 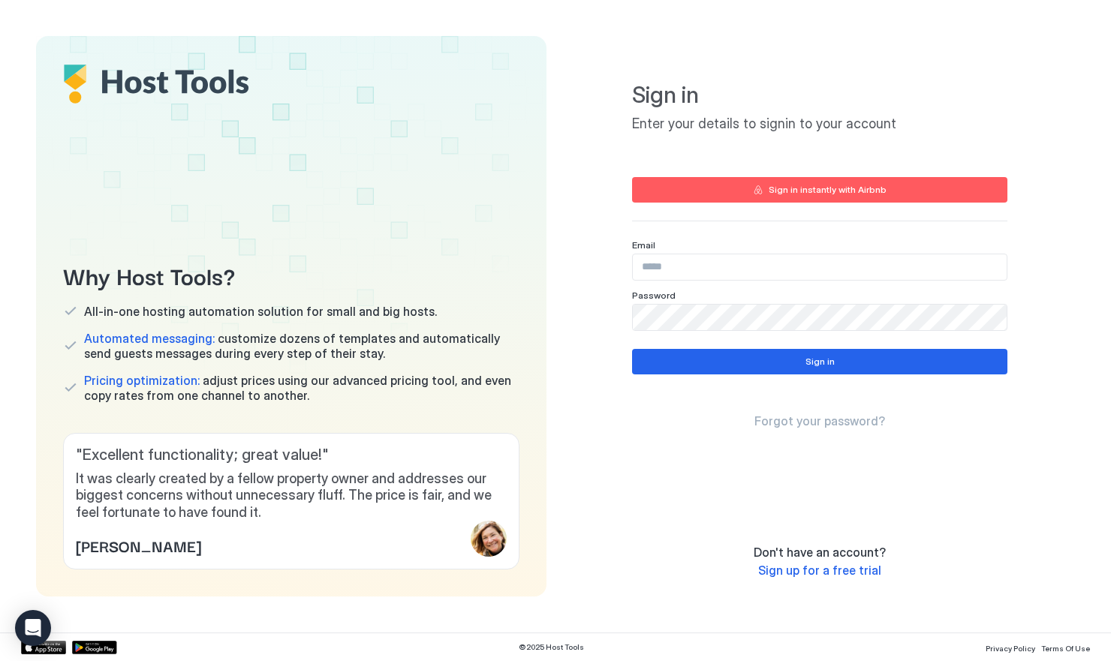 What do you see at coordinates (149, 339) in the screenshot?
I see `span: Automated messaging:` at bounding box center [149, 339].